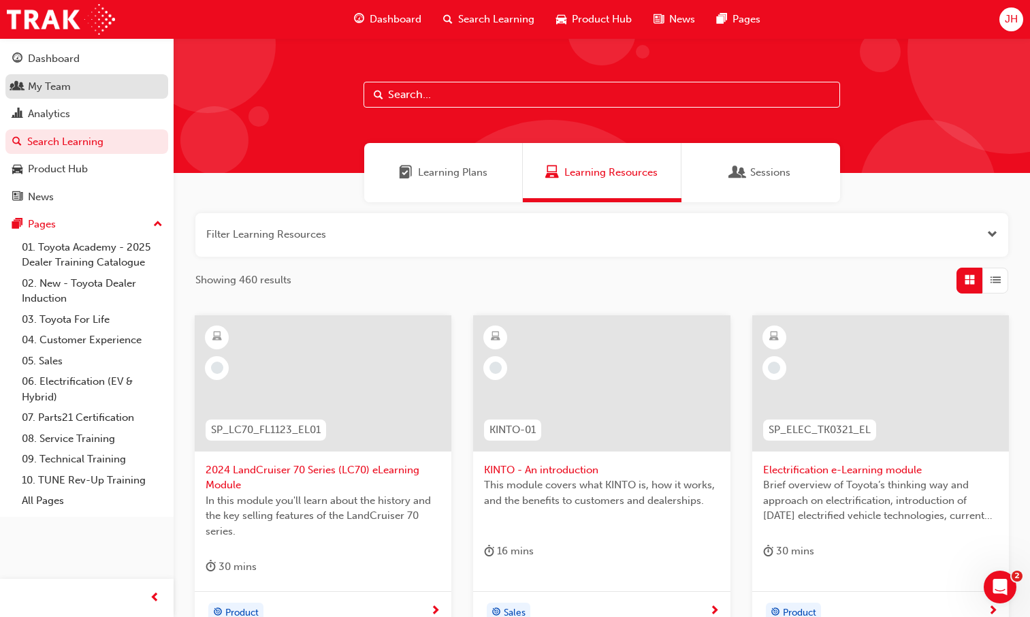 This screenshot has width=1030, height=617. I want to click on a: 10. TUNE Rev-Up Training, so click(92, 480).